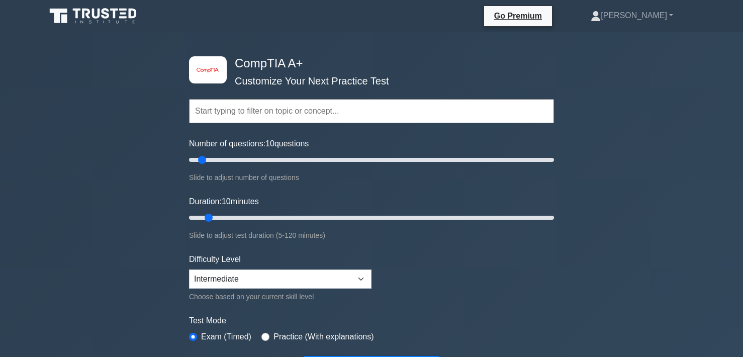 This screenshot has height=357, width=743. I want to click on label: Number of questions: questions, so click(249, 144).